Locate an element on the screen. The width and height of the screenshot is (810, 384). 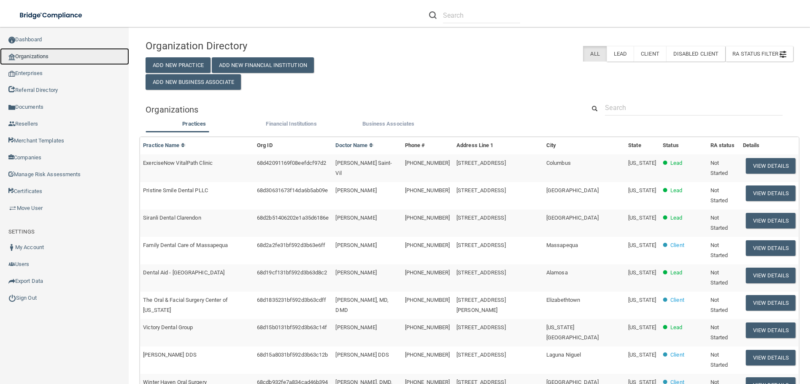
label: Business Associates is located at coordinates (388, 124).